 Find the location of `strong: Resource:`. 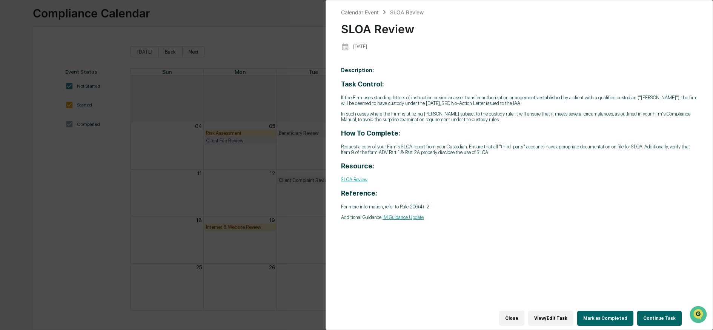

strong: Resource: is located at coordinates (358, 166).